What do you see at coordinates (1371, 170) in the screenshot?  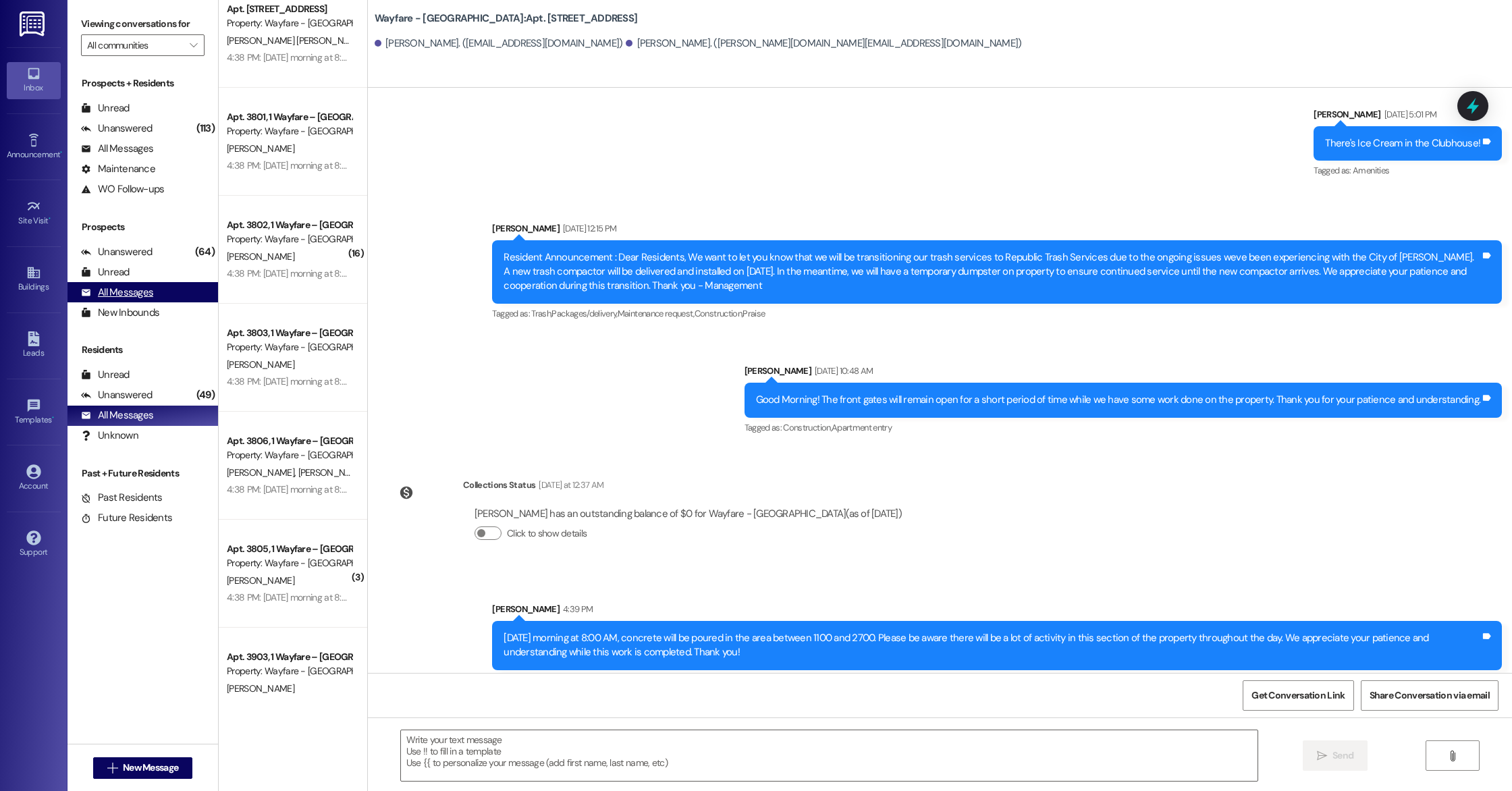 I see `span: Amenities` at bounding box center [1371, 170].